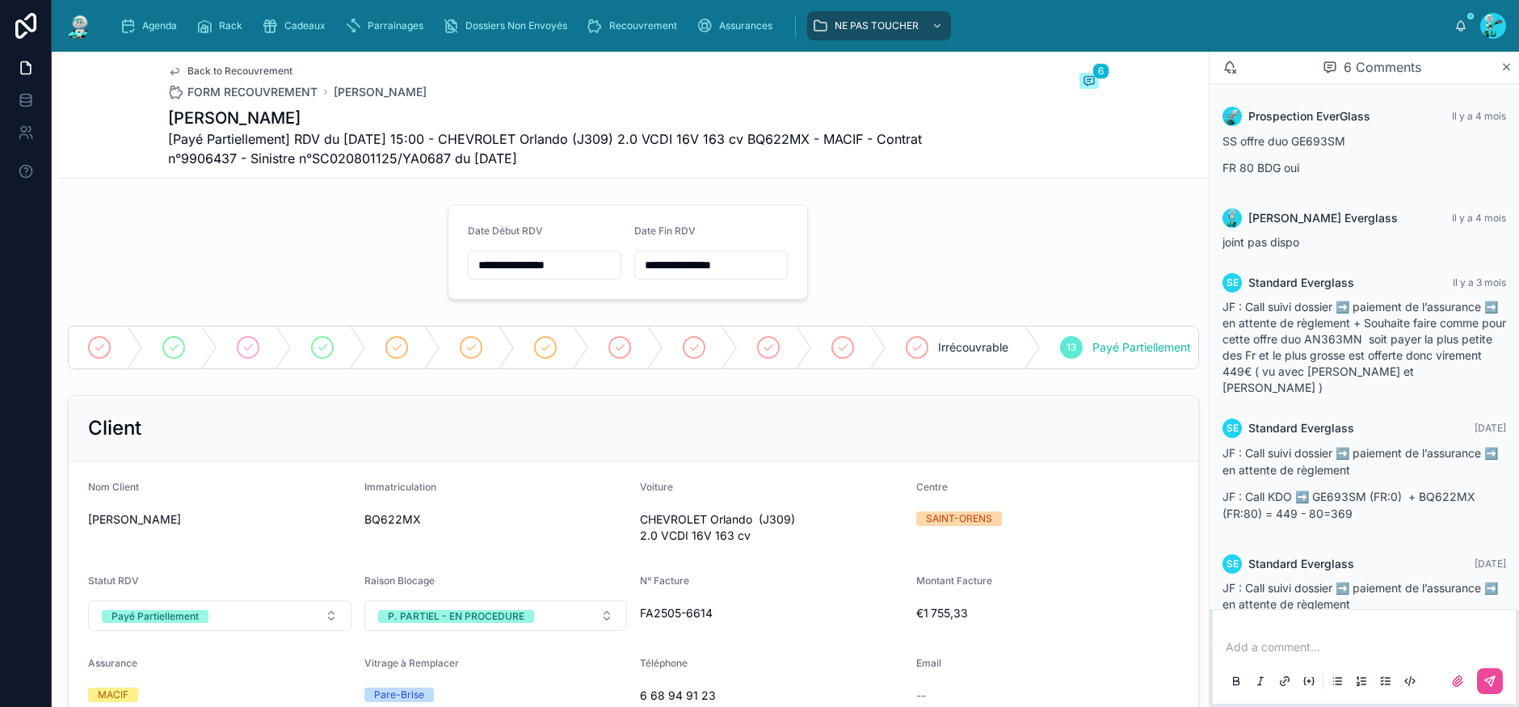 The width and height of the screenshot is (1519, 707). What do you see at coordinates (955, 580) in the screenshot?
I see `span: Montant Facture` at bounding box center [955, 580].